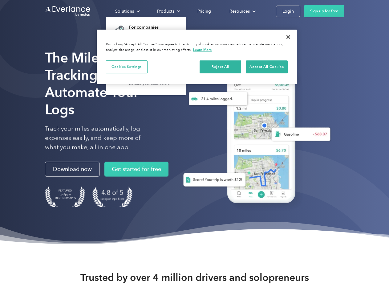 The height and width of the screenshot is (296, 389). What do you see at coordinates (202, 50) in the screenshot?
I see `a: More information about your privacy, opens in a new tab` at bounding box center [202, 50].